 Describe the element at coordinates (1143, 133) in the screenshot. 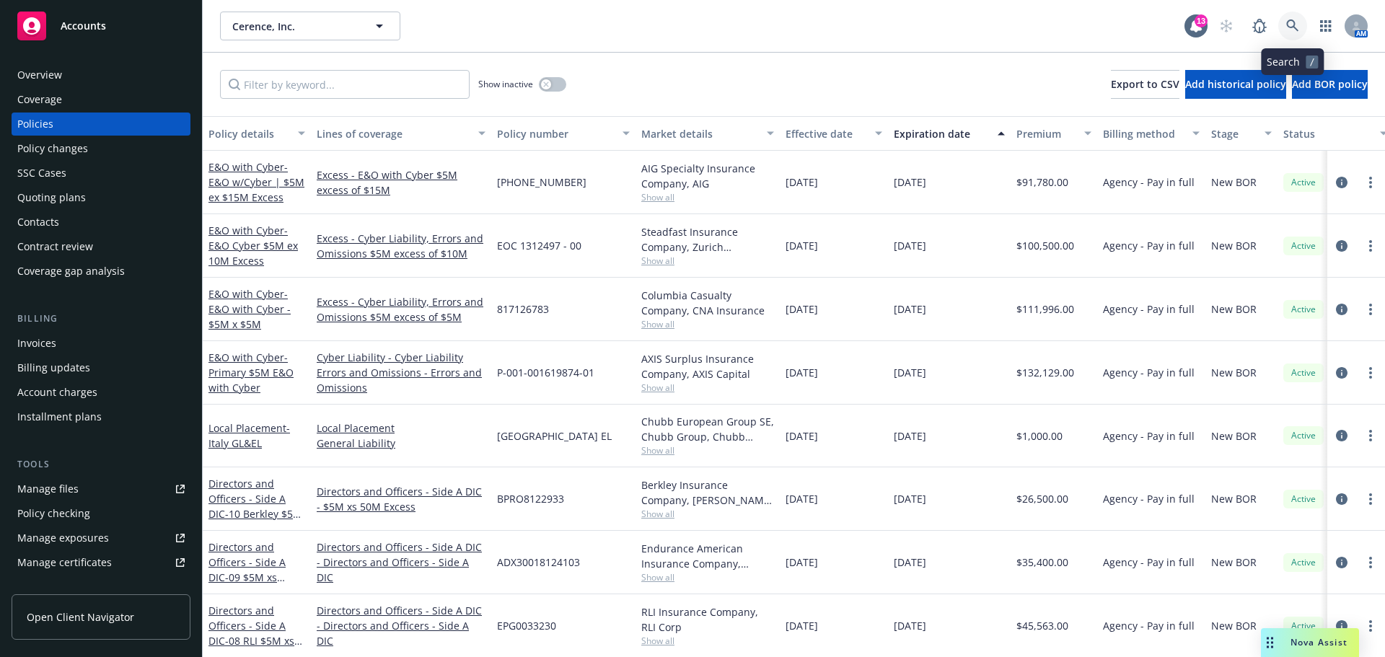

I see `div: Billing method` at that location.